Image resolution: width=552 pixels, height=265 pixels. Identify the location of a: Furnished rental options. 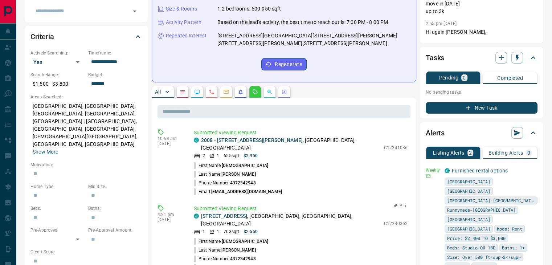
(480, 171).